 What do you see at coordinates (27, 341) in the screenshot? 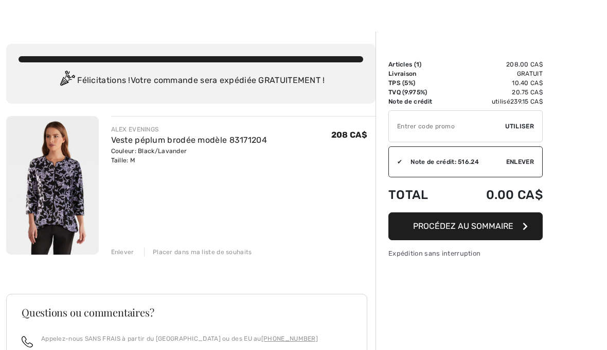
I see `img: call` at bounding box center [27, 341].